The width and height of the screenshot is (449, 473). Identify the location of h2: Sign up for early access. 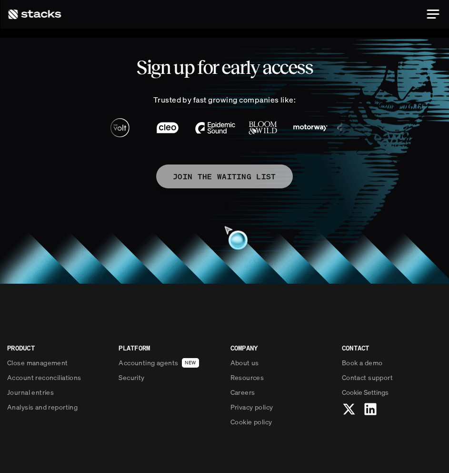
(225, 67).